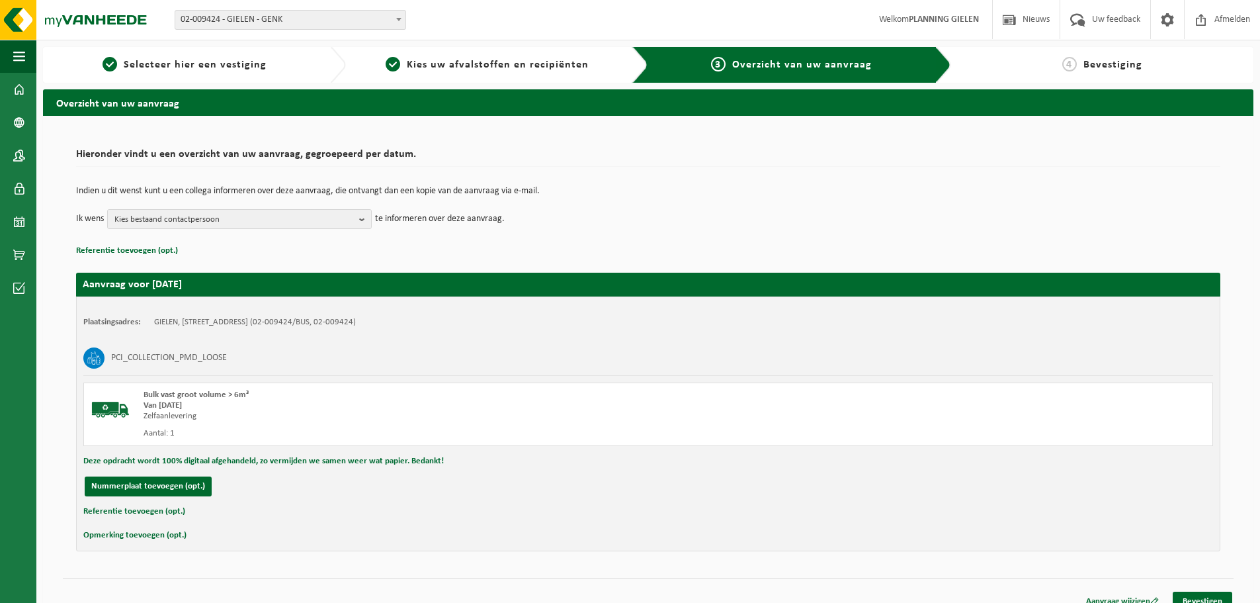  What do you see at coordinates (802, 65) in the screenshot?
I see `span: Overzicht van uw aanvraag` at bounding box center [802, 65].